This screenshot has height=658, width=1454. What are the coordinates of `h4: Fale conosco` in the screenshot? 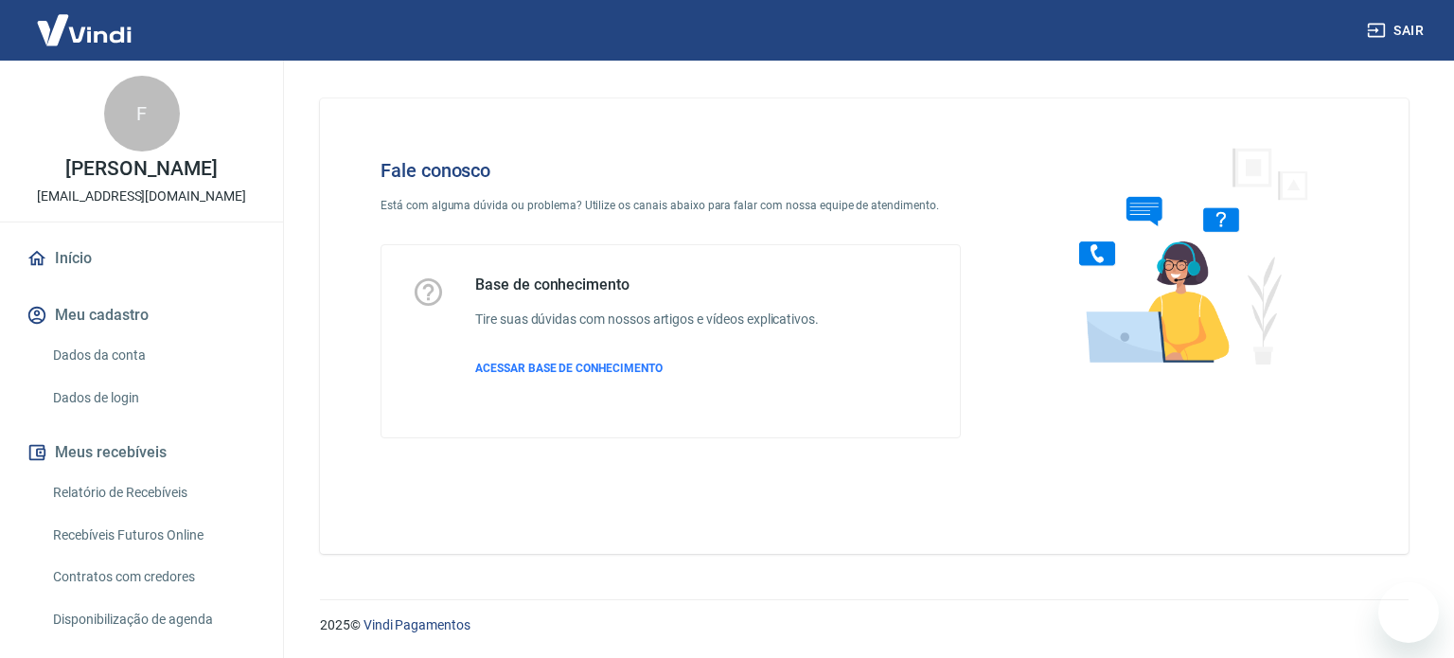 It's located at (670, 170).